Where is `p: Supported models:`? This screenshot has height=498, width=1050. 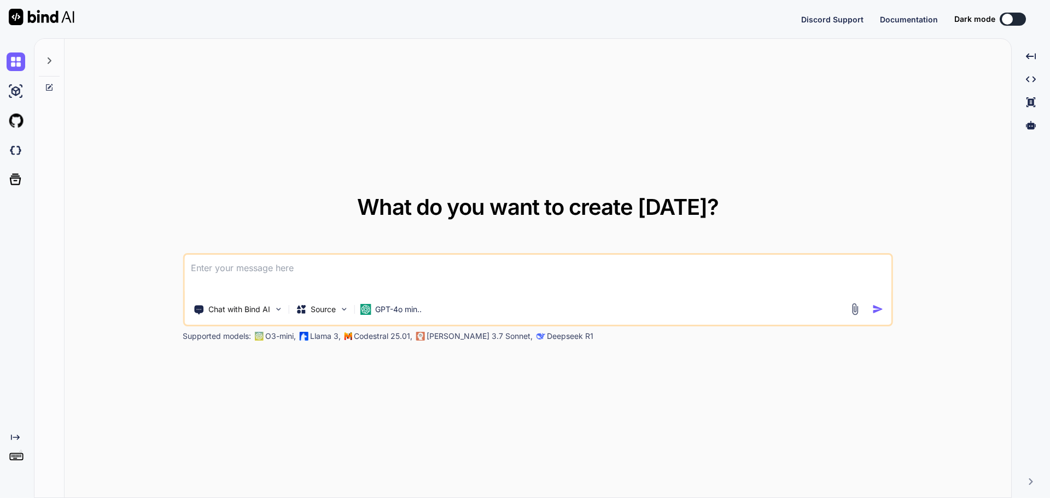
p: Supported models: is located at coordinates (217, 336).